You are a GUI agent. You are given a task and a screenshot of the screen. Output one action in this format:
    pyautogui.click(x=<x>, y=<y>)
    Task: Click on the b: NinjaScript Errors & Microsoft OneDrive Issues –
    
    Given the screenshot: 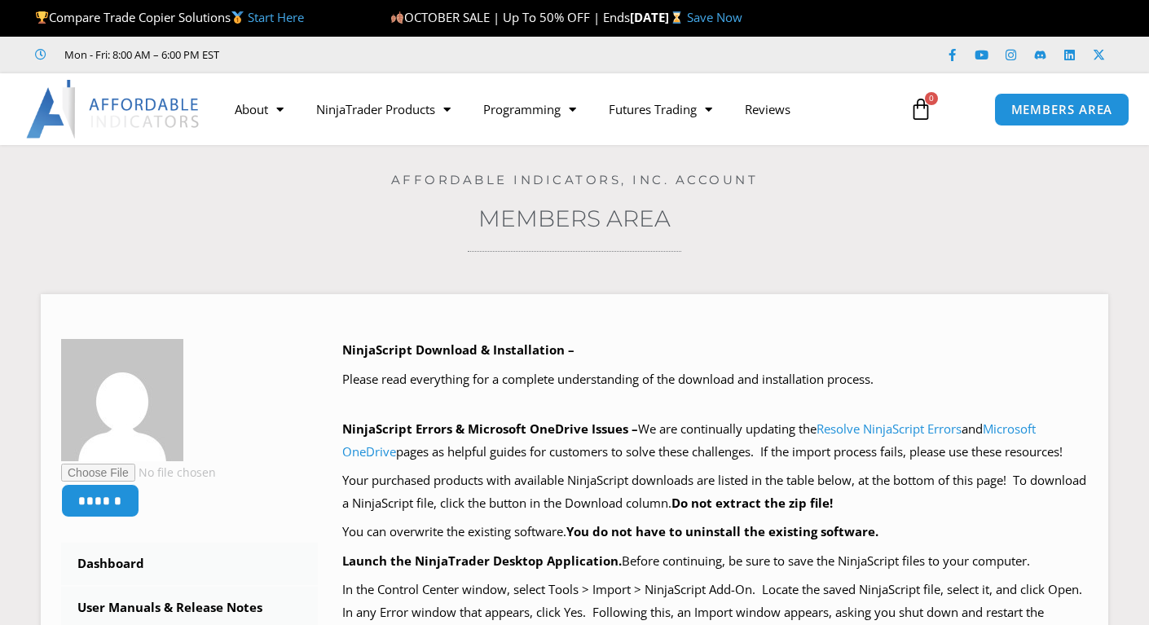 What is the action you would take?
    pyautogui.click(x=490, y=429)
    